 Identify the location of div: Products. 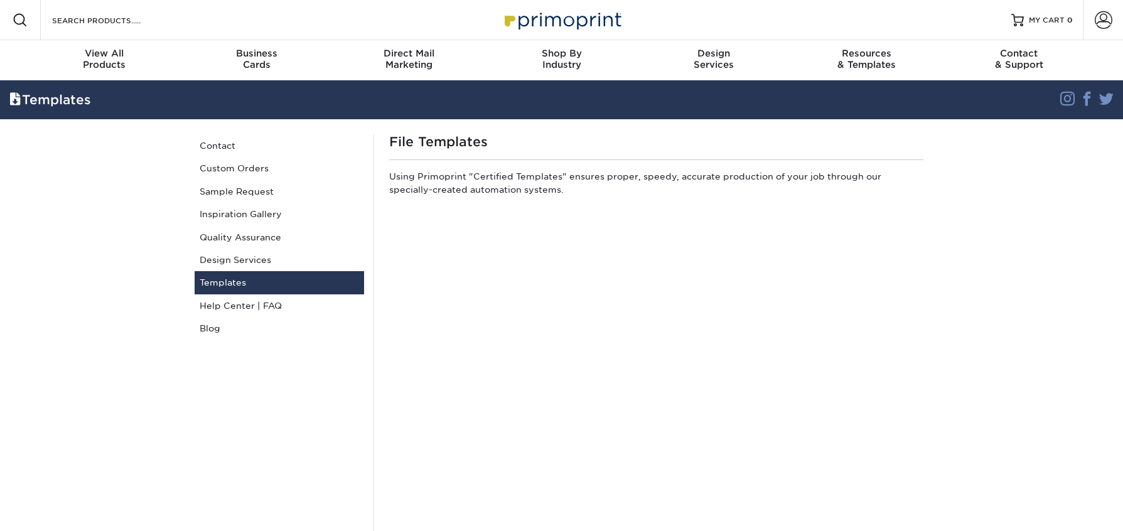
(104, 59).